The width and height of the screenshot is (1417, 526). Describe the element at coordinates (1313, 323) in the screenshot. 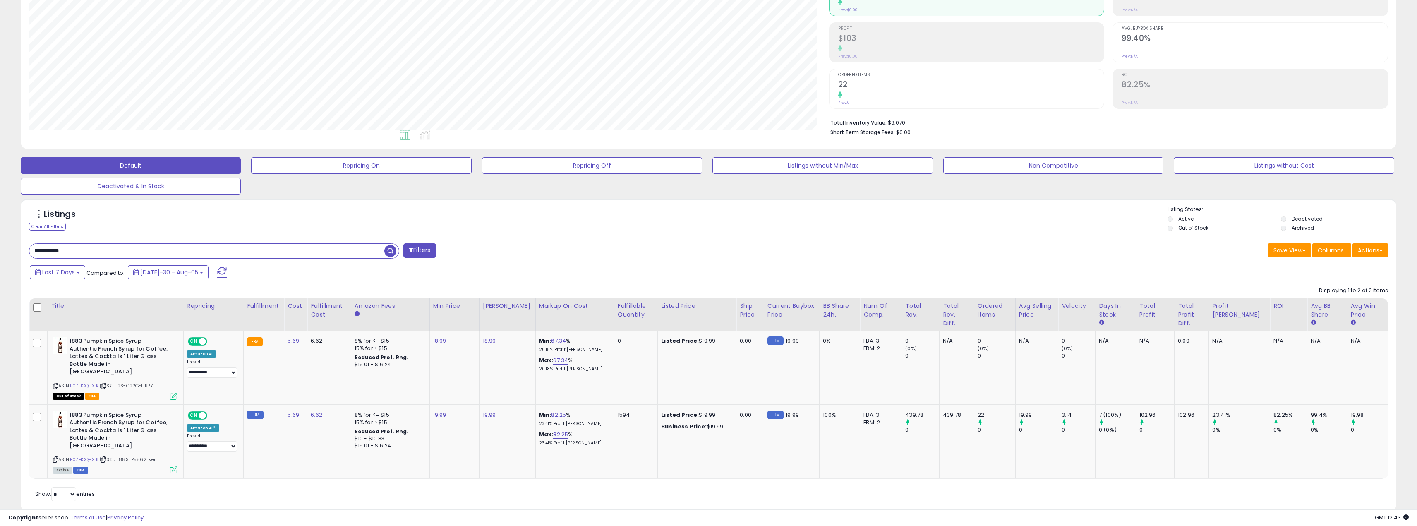

I see `small: Avg BB Share.` at that location.